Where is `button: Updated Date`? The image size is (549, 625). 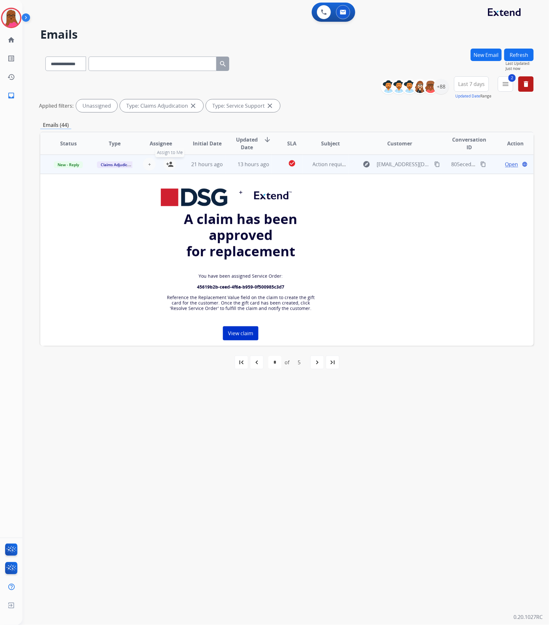 button: Updated Date is located at coordinates (467, 96).